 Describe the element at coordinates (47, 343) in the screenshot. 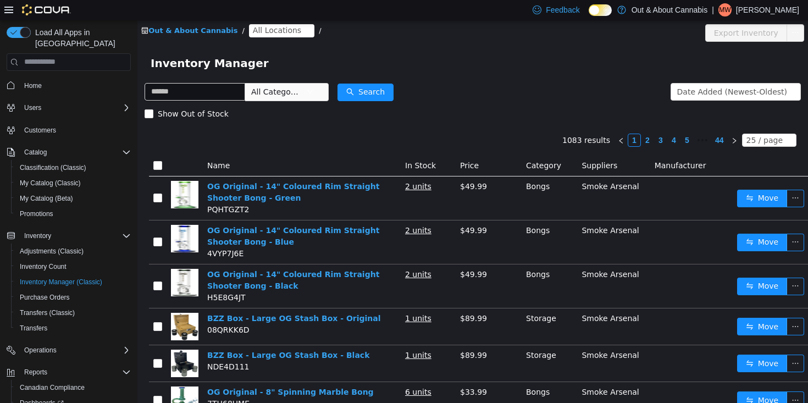

I see `img: BZZ Box - Large OG Stash Box - Black hero shot` at that location.